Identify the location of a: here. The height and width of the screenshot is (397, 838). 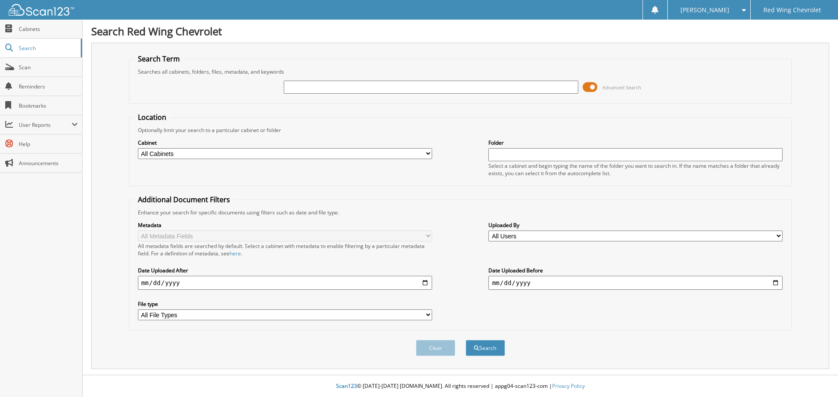
(235, 253).